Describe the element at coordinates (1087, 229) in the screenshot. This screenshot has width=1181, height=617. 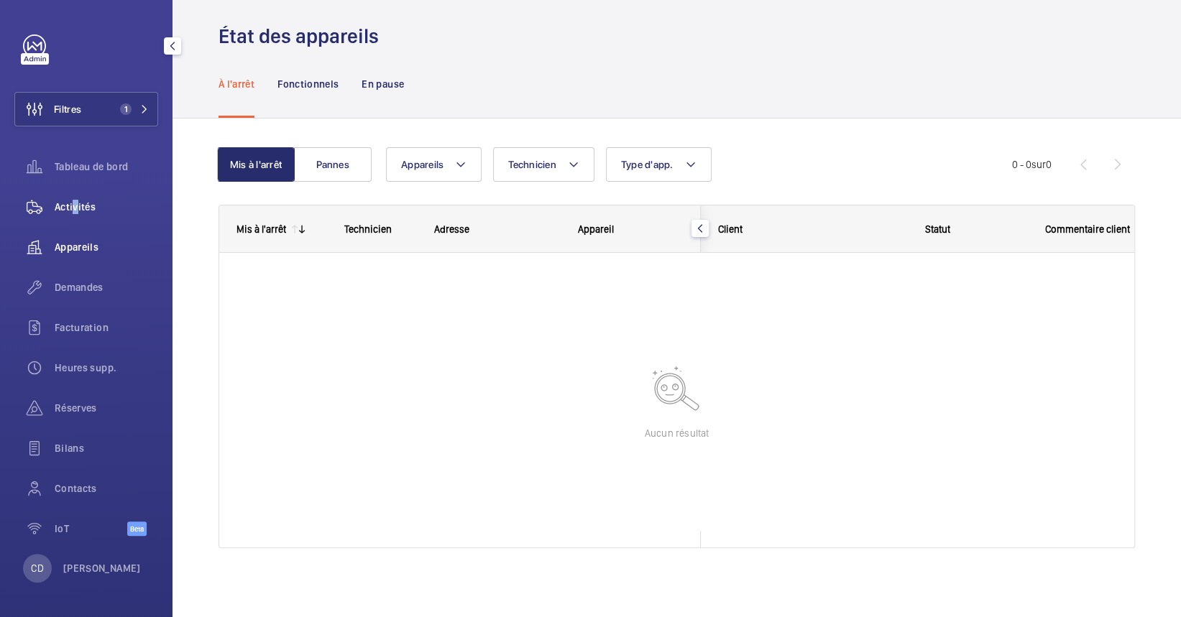
I see `span: Commentaire client` at that location.